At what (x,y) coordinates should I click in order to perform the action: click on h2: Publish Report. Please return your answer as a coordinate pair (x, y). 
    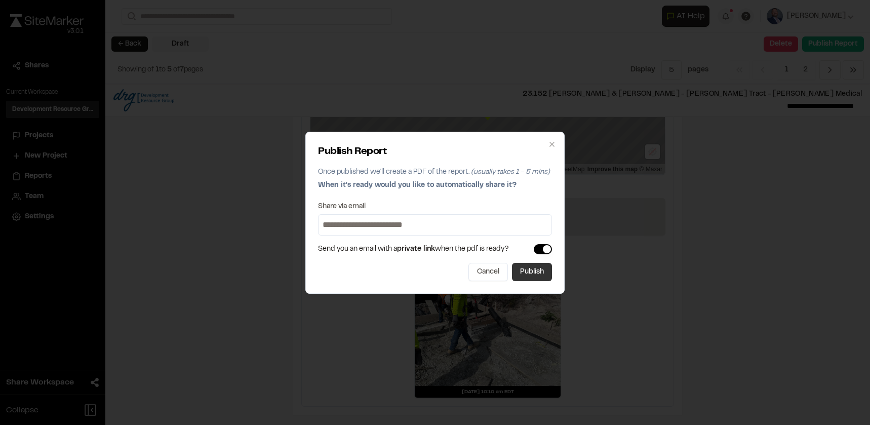
    Looking at the image, I should click on (435, 152).